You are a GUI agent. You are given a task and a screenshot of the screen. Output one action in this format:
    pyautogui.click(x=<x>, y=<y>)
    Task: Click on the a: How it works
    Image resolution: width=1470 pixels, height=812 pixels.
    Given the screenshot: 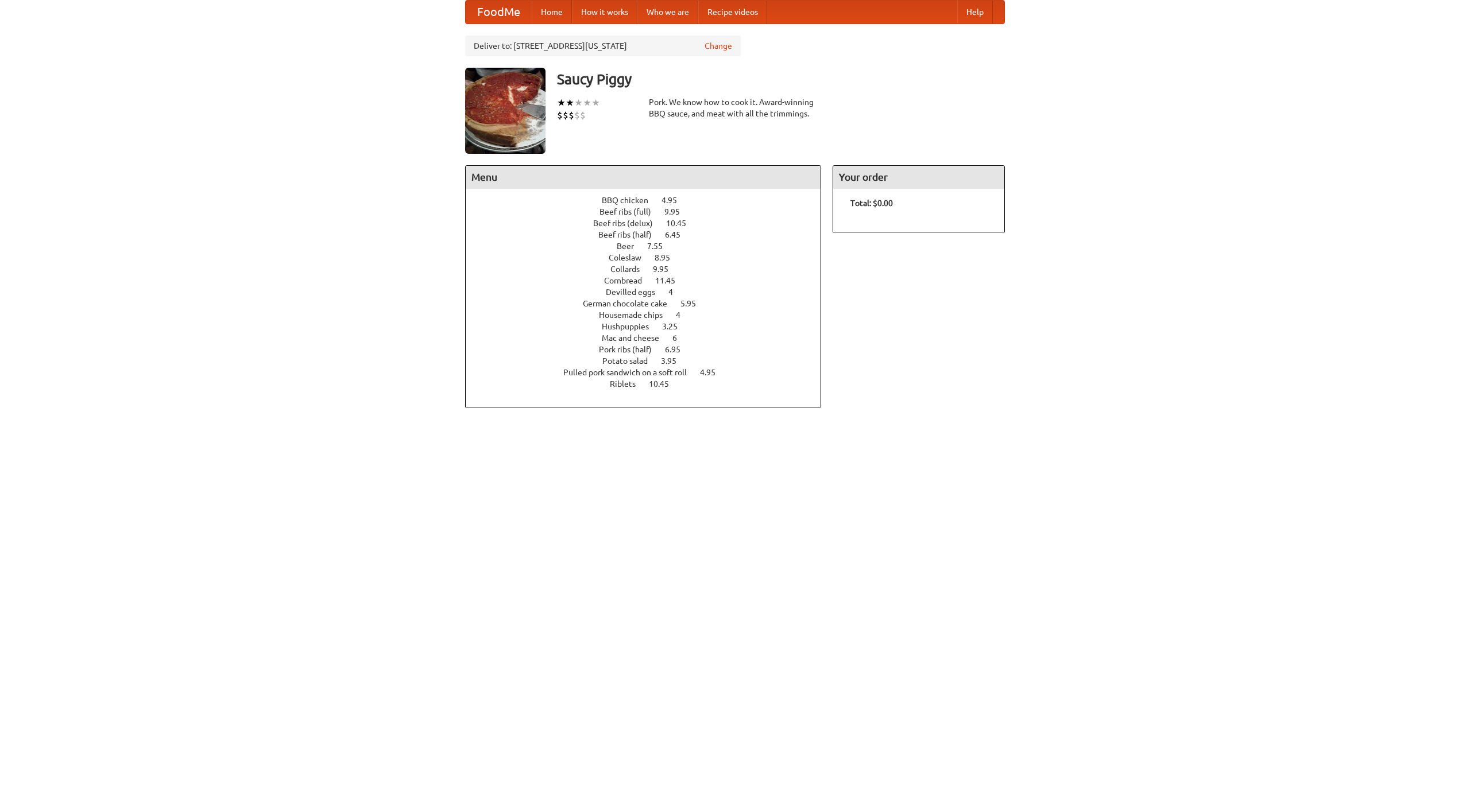 What is the action you would take?
    pyautogui.click(x=604, y=12)
    